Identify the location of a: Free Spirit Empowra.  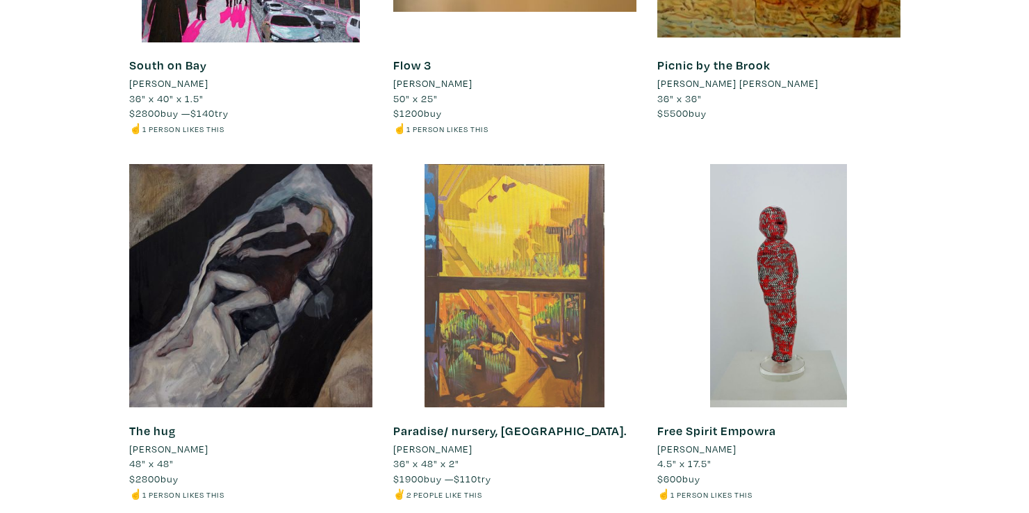
(717, 430).